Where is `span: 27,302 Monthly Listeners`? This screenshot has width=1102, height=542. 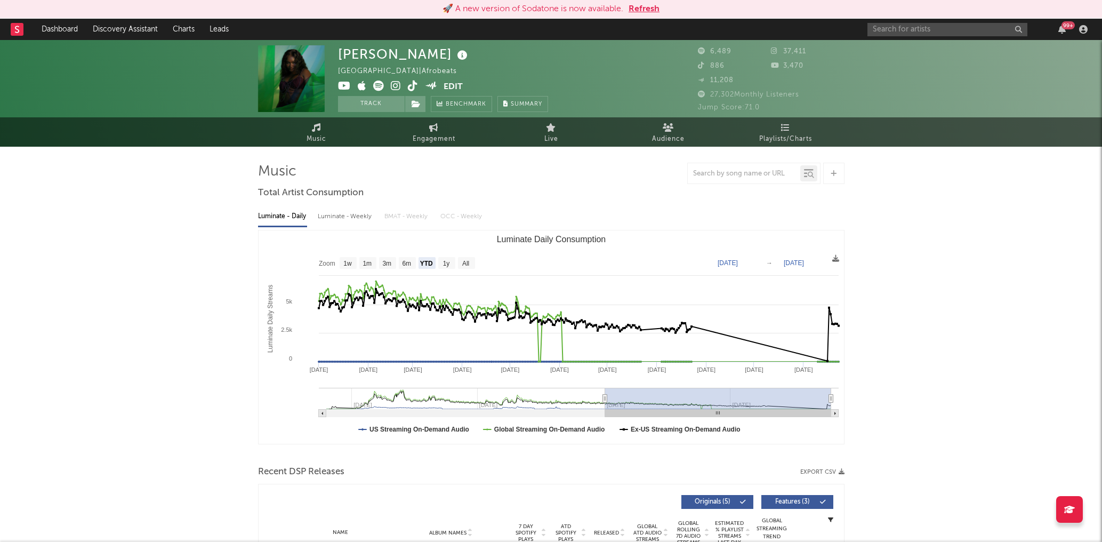 span: 27,302 Monthly Listeners is located at coordinates (749, 94).